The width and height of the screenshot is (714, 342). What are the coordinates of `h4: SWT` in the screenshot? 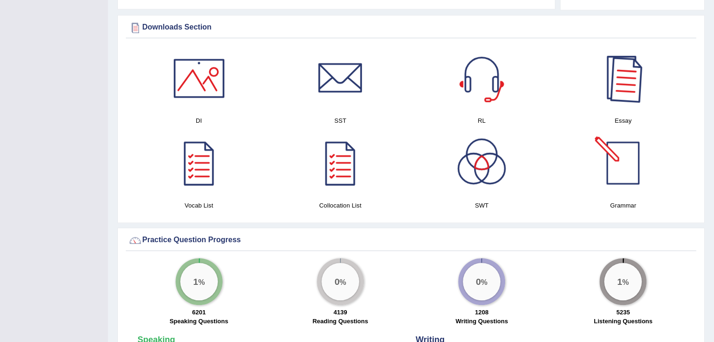 It's located at (481, 205).